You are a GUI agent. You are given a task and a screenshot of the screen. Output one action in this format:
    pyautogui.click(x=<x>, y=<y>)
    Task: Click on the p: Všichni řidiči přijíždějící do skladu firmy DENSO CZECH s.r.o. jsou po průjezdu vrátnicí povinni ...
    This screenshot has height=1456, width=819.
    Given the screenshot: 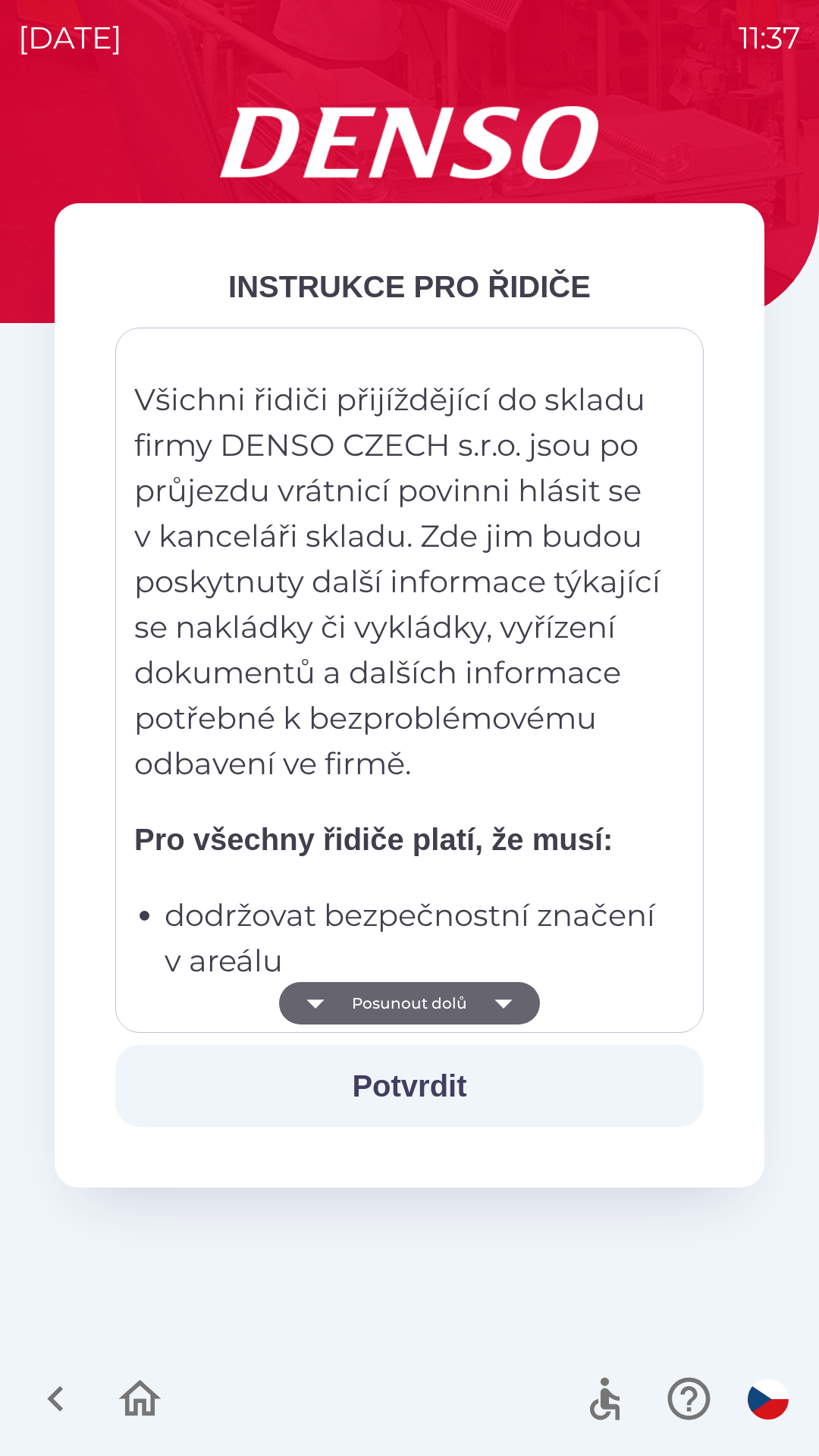 What is the action you would take?
    pyautogui.click(x=399, y=582)
    